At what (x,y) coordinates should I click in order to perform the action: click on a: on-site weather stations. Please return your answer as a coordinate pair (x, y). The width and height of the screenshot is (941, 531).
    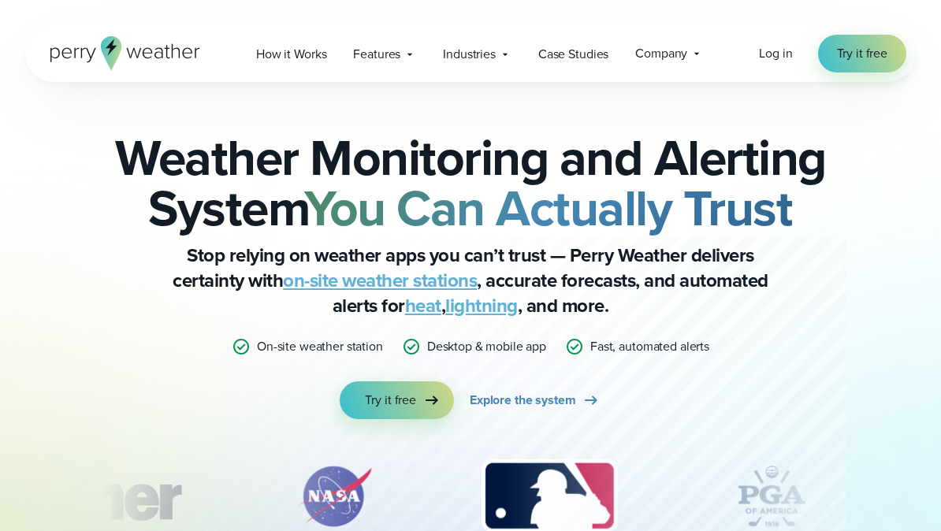
    Looking at the image, I should click on (380, 281).